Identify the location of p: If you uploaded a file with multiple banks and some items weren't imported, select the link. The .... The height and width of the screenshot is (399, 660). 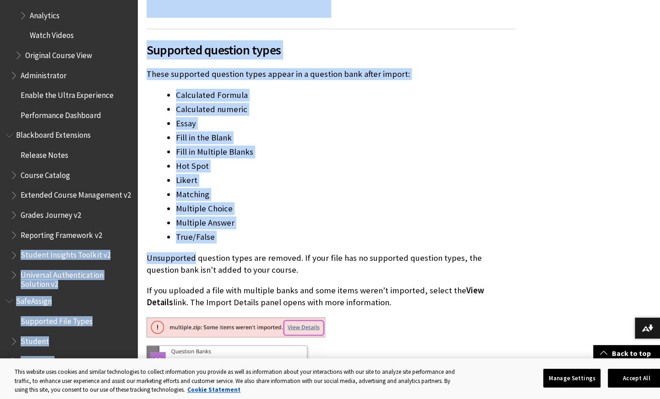
(330, 297).